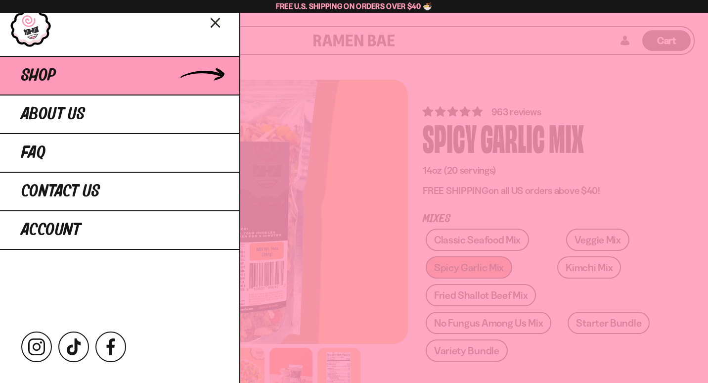 The height and width of the screenshot is (383, 708). Describe the element at coordinates (216, 22) in the screenshot. I see `button: Close menu` at that location.